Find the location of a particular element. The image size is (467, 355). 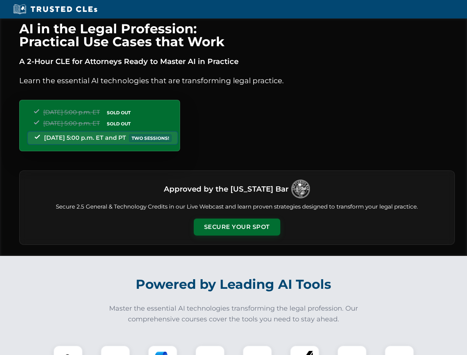

img: Trusted CLEs is located at coordinates (55, 9).